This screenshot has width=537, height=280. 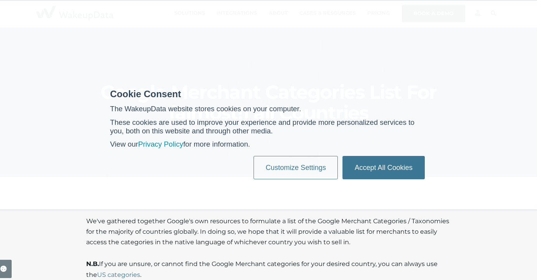 I want to click on p: If you are unsure, or cannot find the Google Merchant categories for your desired country, you ca..., so click(x=269, y=269).